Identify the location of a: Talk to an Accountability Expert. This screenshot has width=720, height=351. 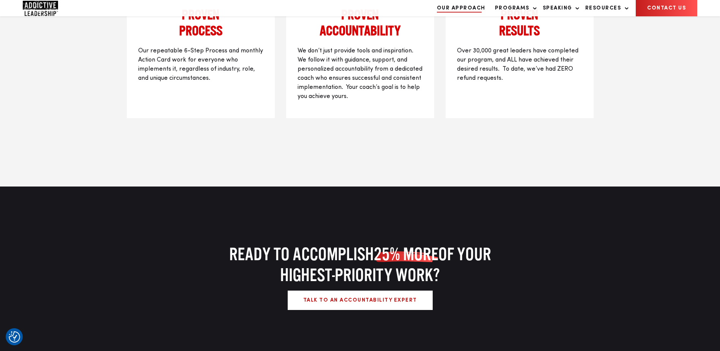
(360, 300).